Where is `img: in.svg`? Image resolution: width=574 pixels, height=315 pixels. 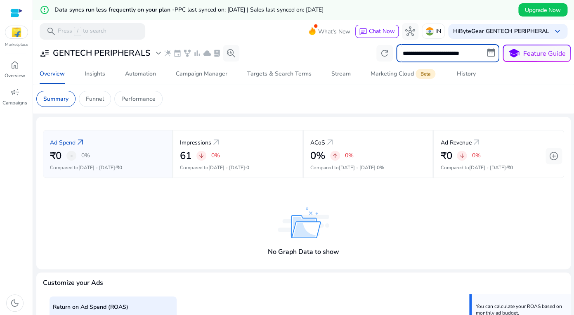
img: in.svg is located at coordinates (429, 31).